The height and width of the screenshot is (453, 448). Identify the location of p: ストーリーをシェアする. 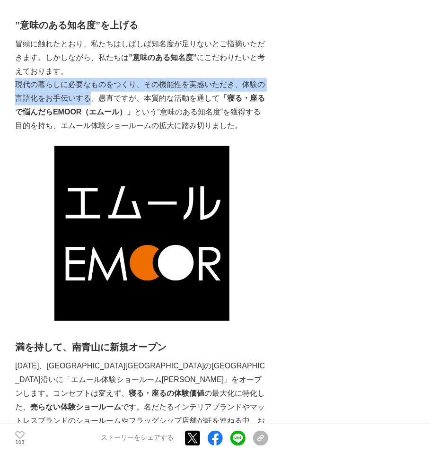
(137, 438).